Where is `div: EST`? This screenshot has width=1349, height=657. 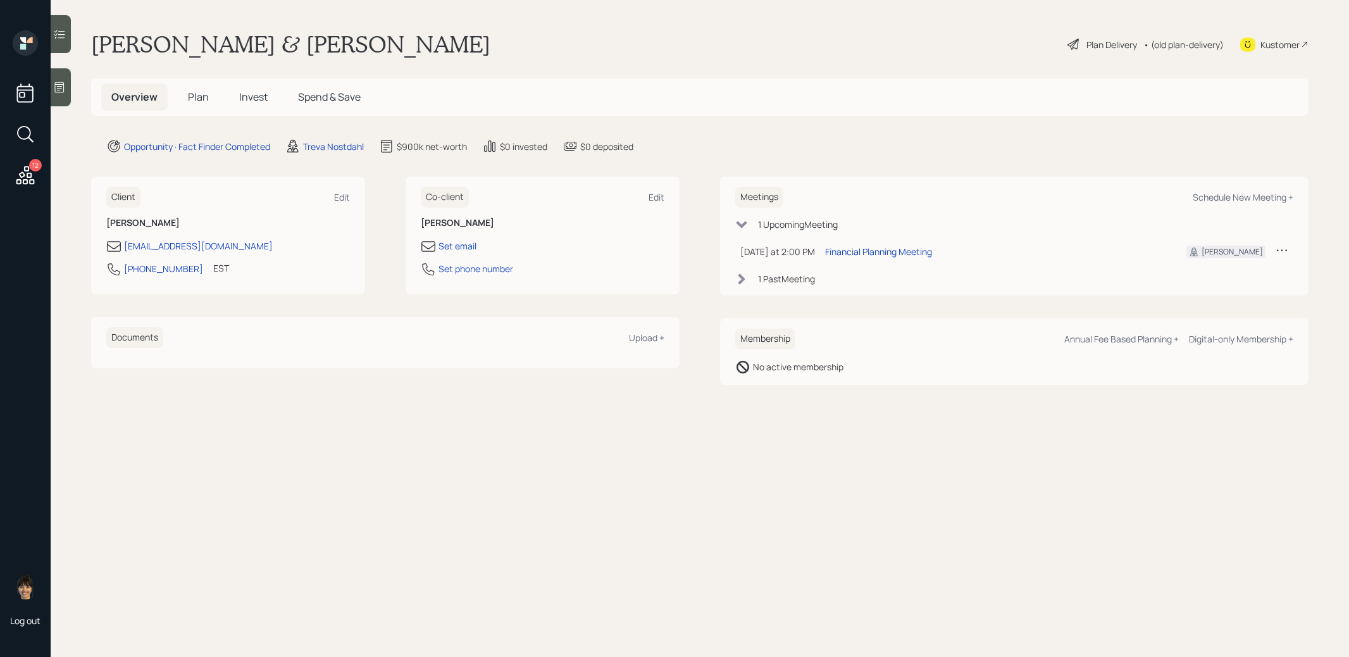 div: EST is located at coordinates (221, 268).